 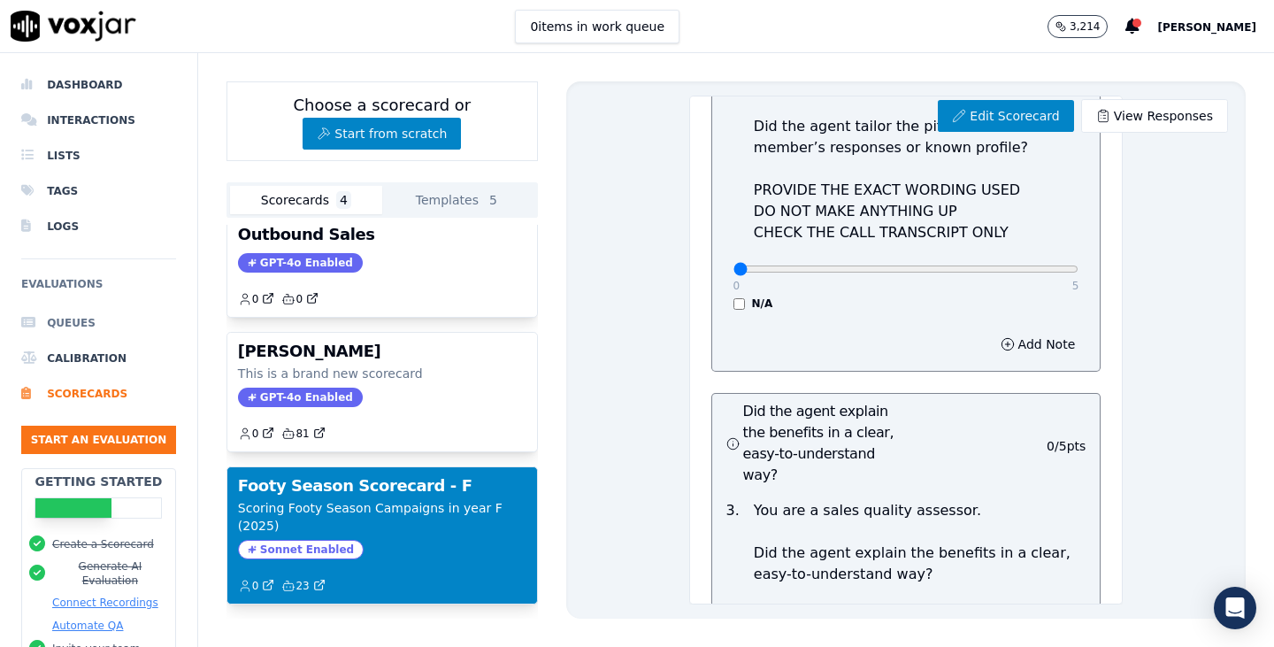 What do you see at coordinates (1005, 116) in the screenshot?
I see `a: Edit Scorecard` at bounding box center [1005, 116].